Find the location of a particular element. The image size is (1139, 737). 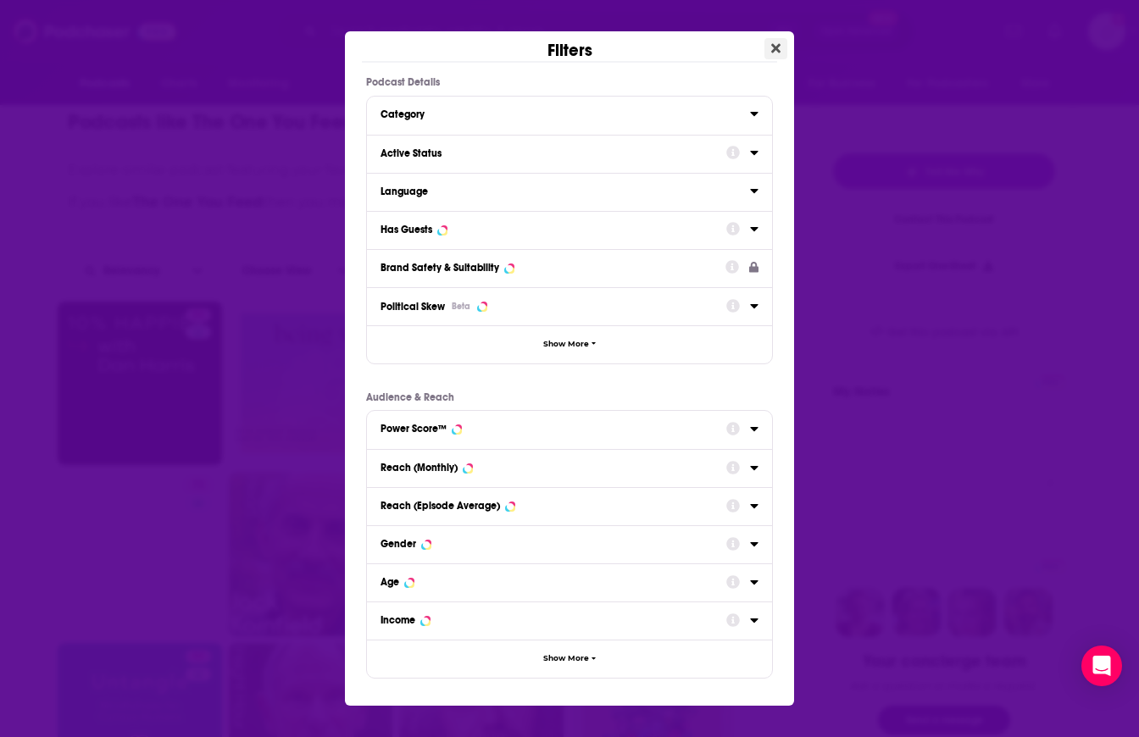

button: Close is located at coordinates (776, 48).